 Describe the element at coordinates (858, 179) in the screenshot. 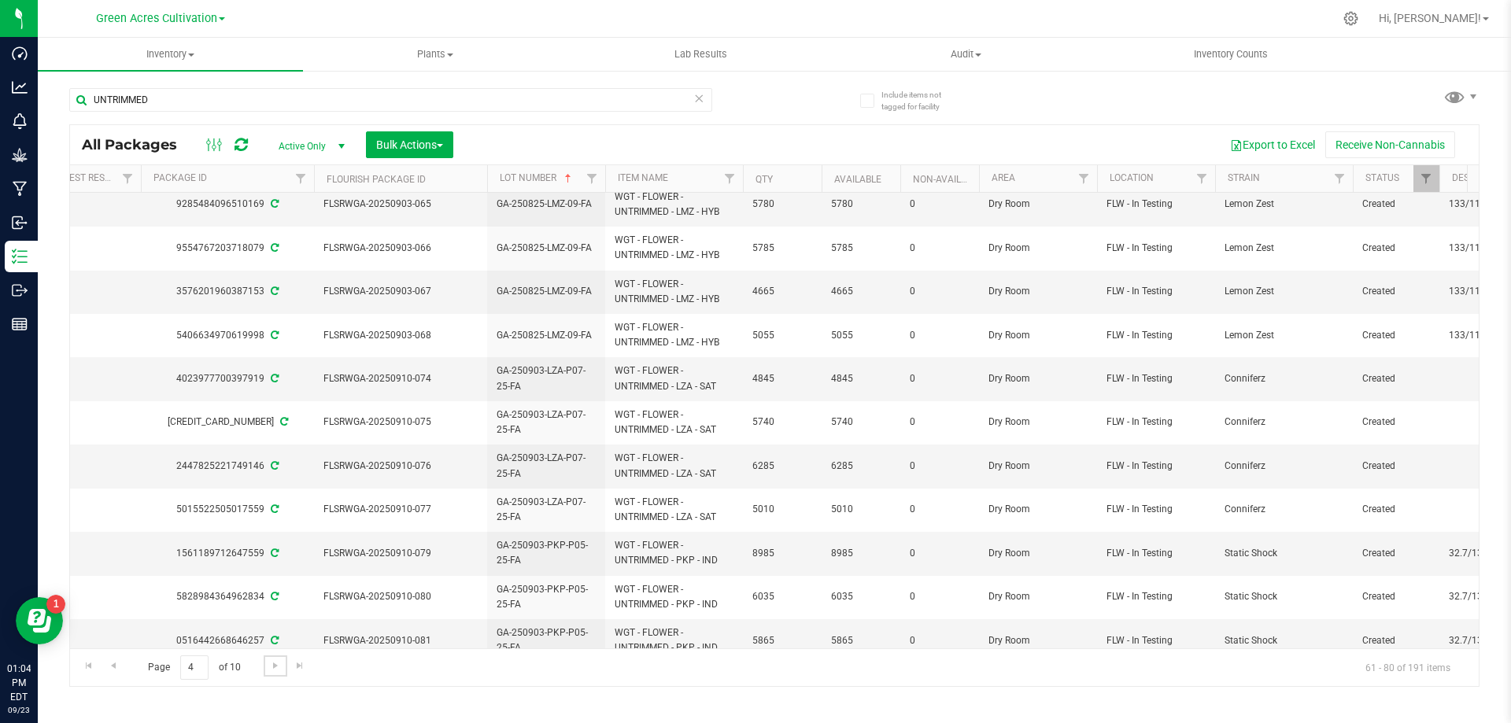

I see `a: Available` at that location.